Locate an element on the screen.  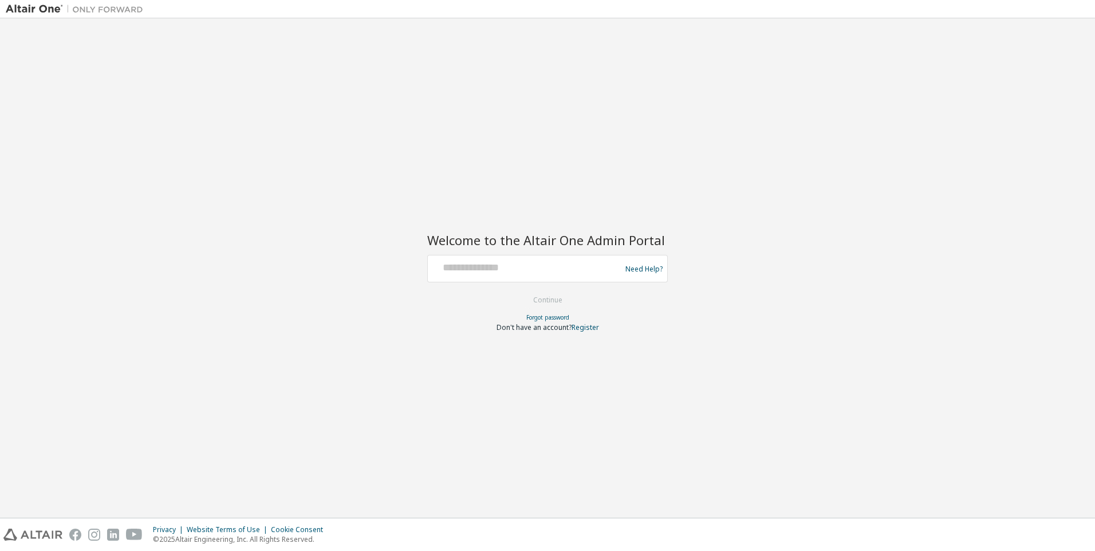
a: Need Help? is located at coordinates (644, 269).